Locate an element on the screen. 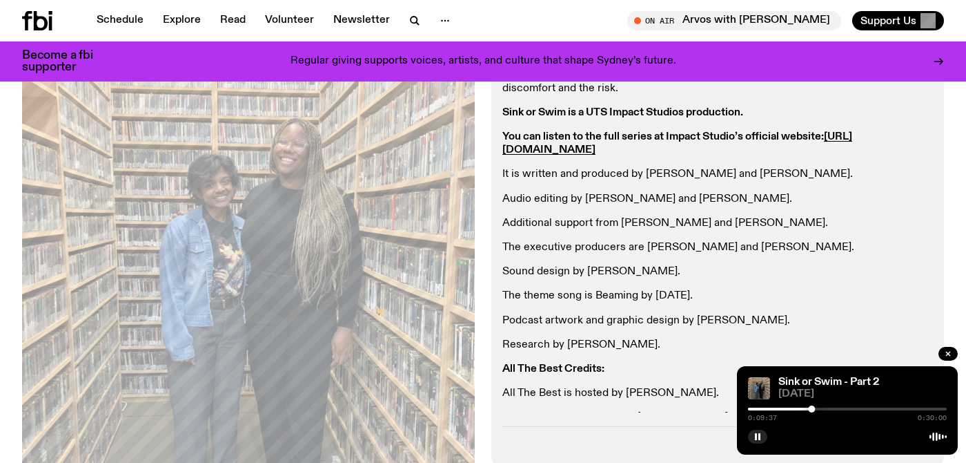 This screenshot has width=966, height=463. h3: Become a fbi supporter is located at coordinates (66, 61).